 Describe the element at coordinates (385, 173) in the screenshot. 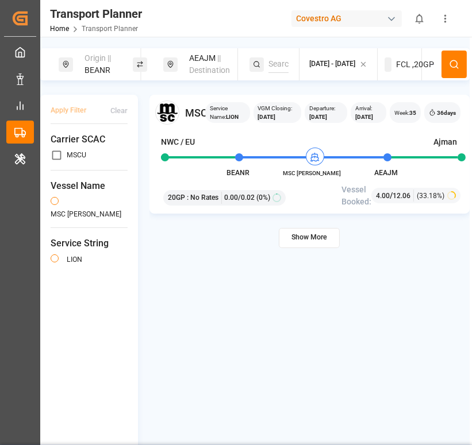

I see `span: AEAJM` at that location.